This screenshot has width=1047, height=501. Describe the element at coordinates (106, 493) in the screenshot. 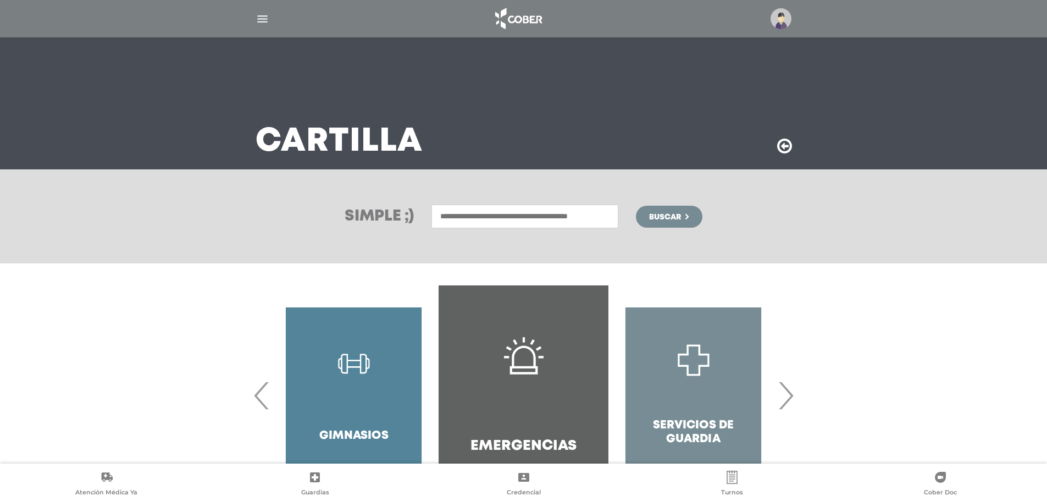

I see `span: Atención Médica Ya` at that location.